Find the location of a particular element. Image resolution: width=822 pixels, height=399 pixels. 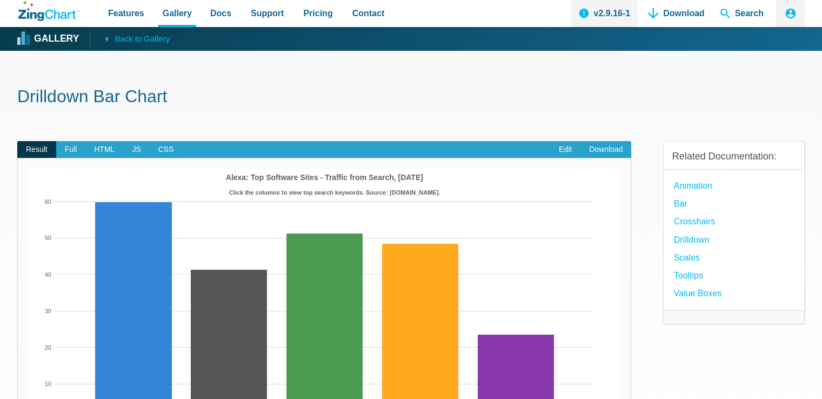

a: Edit is located at coordinates (565, 150).